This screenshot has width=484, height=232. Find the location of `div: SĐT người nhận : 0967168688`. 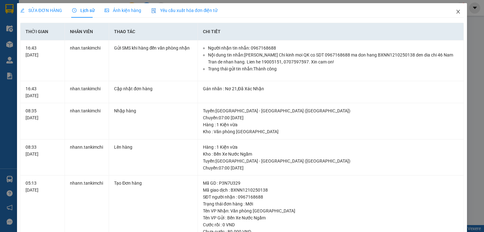

div: SĐT người nhận : 0967168688 is located at coordinates (331, 197).